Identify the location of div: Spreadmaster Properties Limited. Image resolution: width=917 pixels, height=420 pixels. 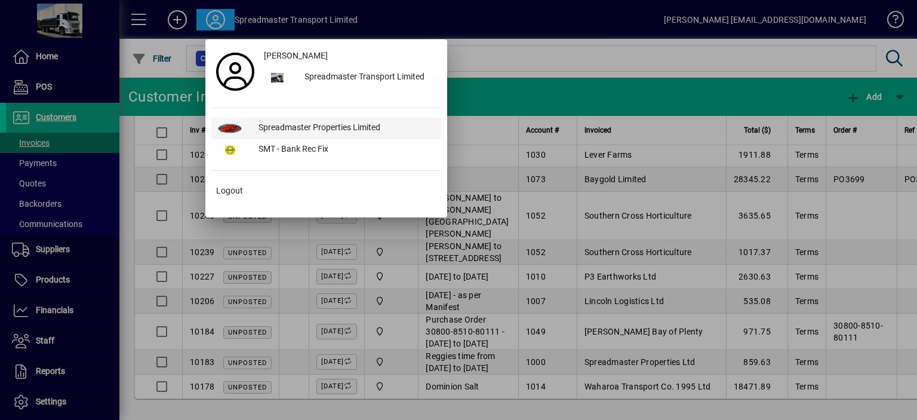
(345, 128).